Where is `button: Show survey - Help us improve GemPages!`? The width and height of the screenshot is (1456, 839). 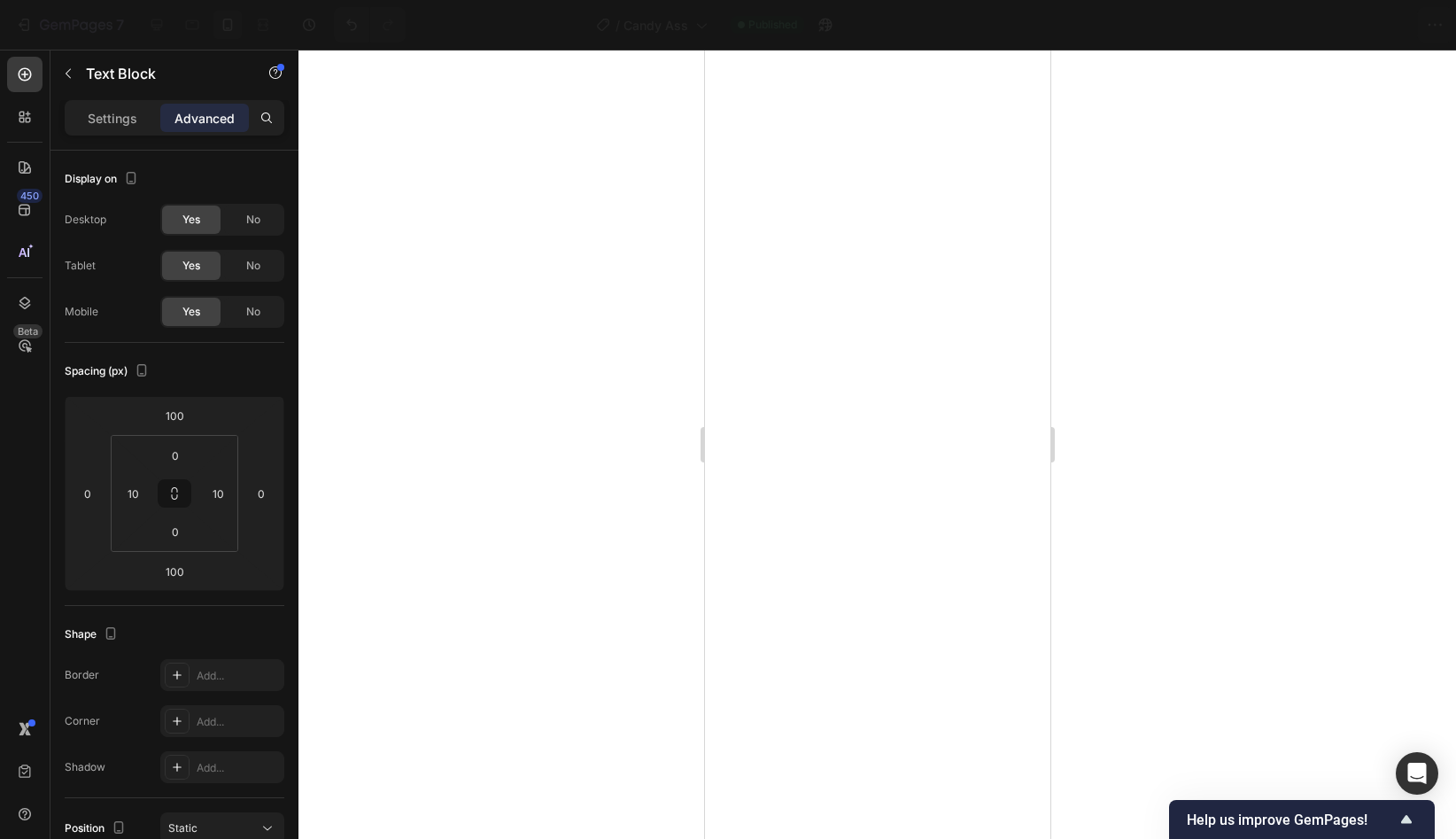
button: Show survey - Help us improve GemPages! is located at coordinates (1302, 819).